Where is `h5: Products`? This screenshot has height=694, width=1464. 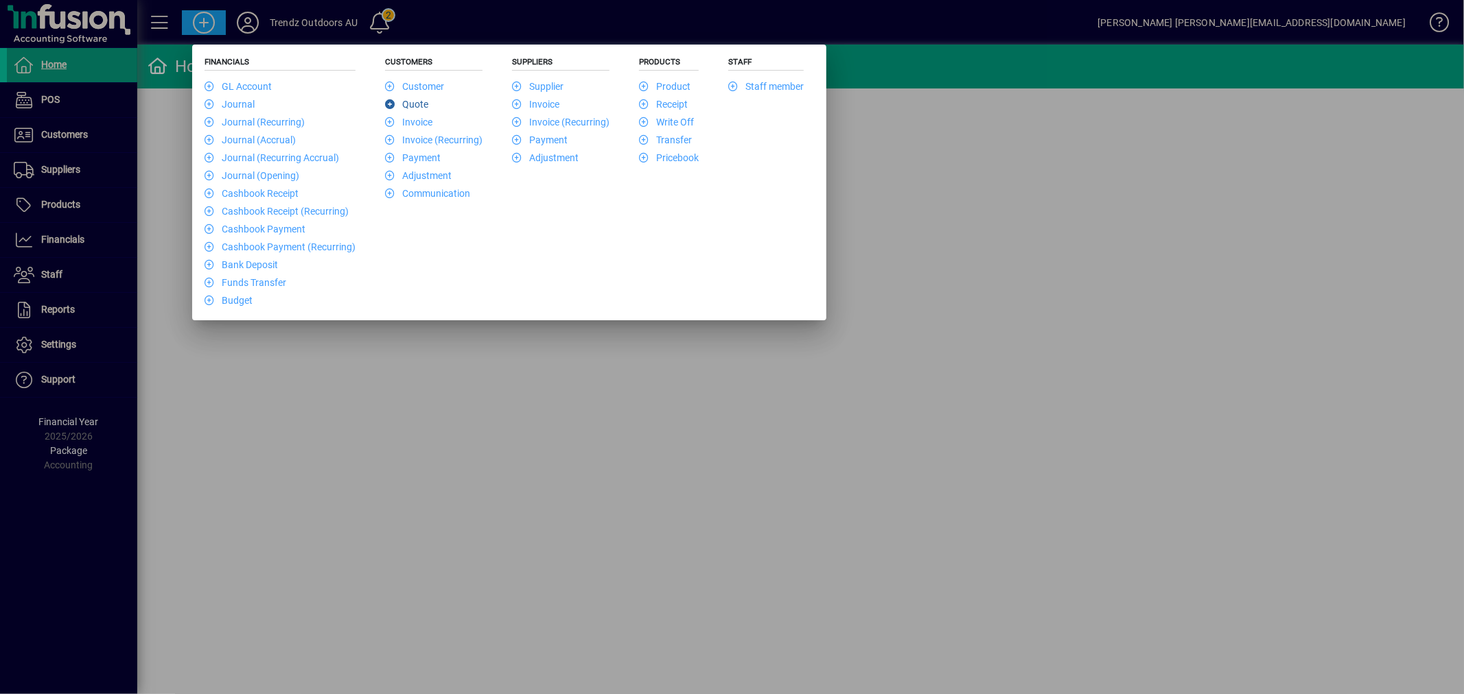
h5: Products is located at coordinates (668, 64).